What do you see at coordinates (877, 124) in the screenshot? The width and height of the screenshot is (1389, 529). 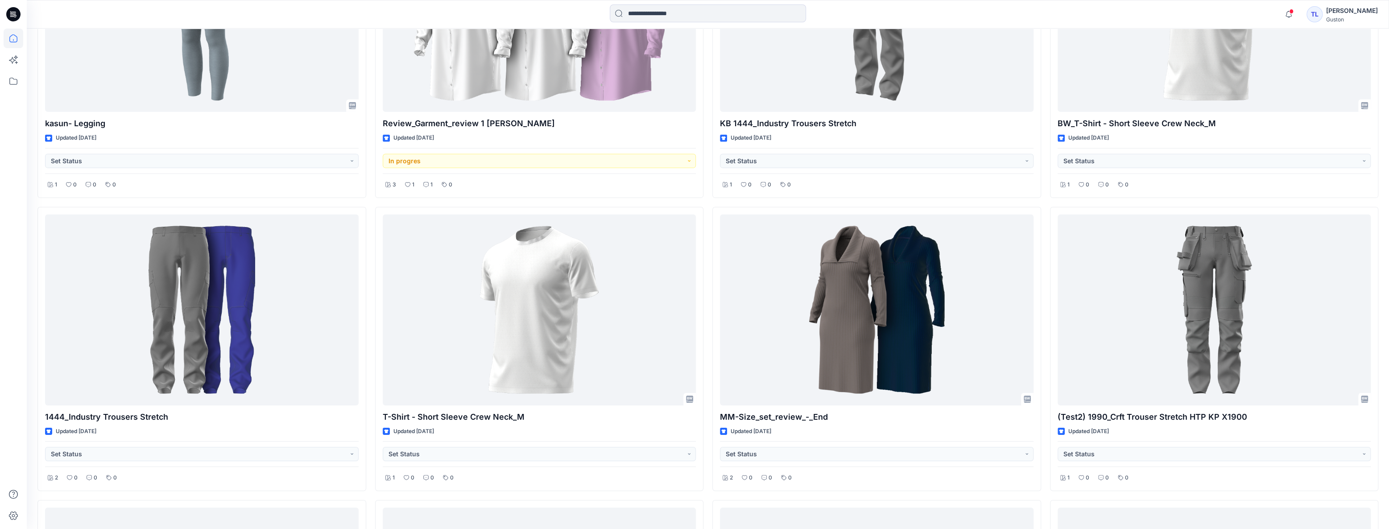 I see `p: KB 1444_Industry Trousers Stretch` at bounding box center [877, 124].